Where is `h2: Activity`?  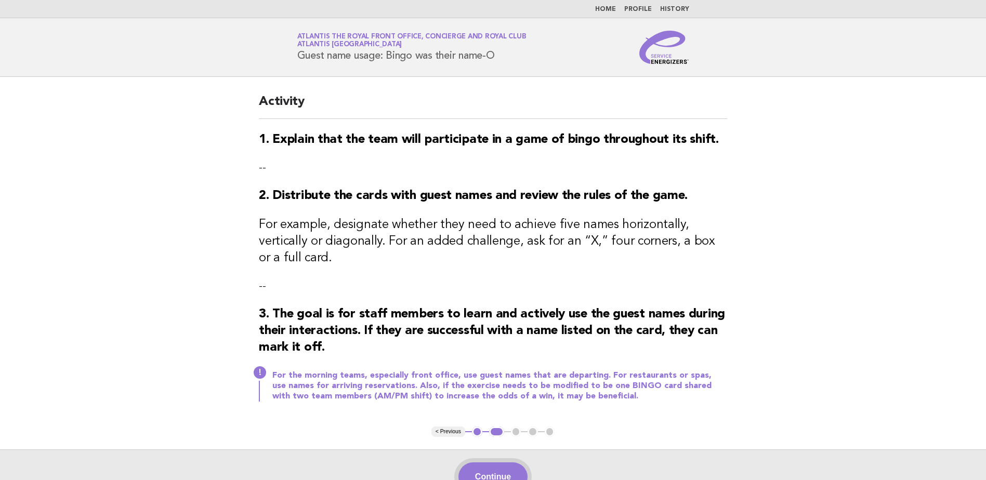
h2: Activity is located at coordinates (493, 106).